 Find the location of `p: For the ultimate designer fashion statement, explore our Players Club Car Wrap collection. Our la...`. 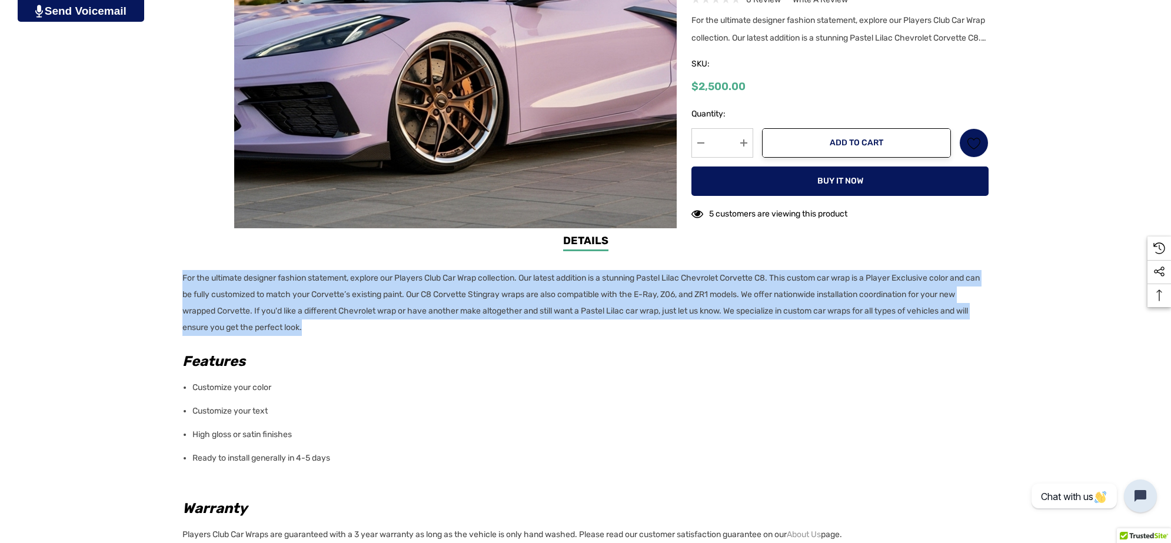

p: For the ultimate designer fashion statement, explore our Players Club Car Wrap collection. Our la... is located at coordinates (582, 303).